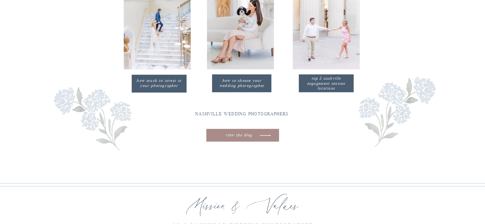 Image resolution: width=485 pixels, height=224 pixels. I want to click on p: top 5 nashville engagement session locations, so click(326, 80).